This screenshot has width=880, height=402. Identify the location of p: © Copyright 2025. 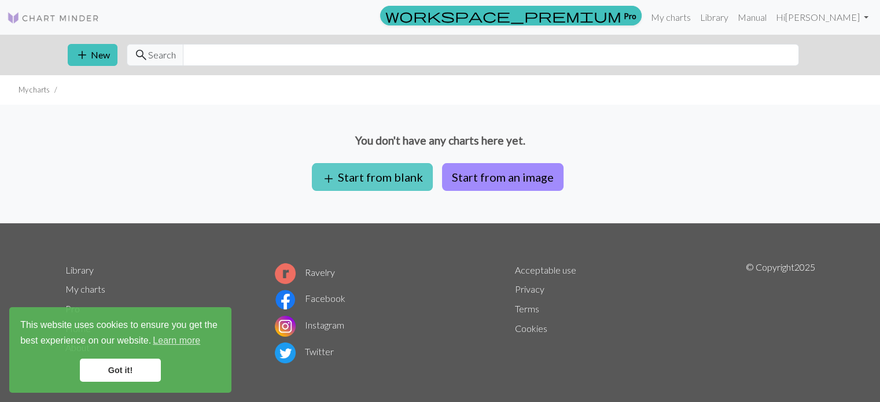
(781, 313).